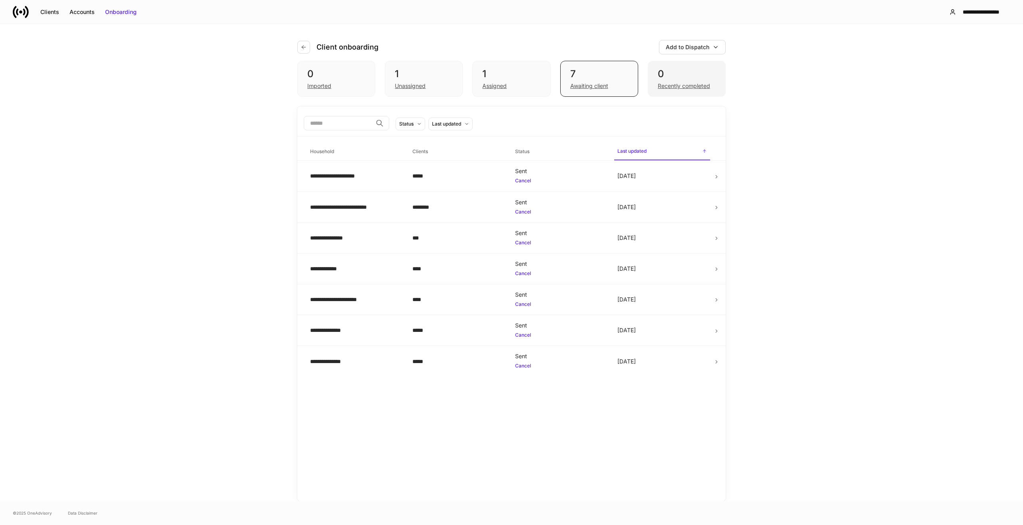  I want to click on h6: Status, so click(522, 151).